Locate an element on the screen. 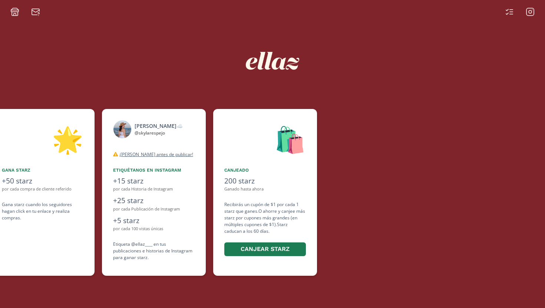 The height and width of the screenshot is (308, 545). img: nKmKAABZpYV7 is located at coordinates (273, 61).